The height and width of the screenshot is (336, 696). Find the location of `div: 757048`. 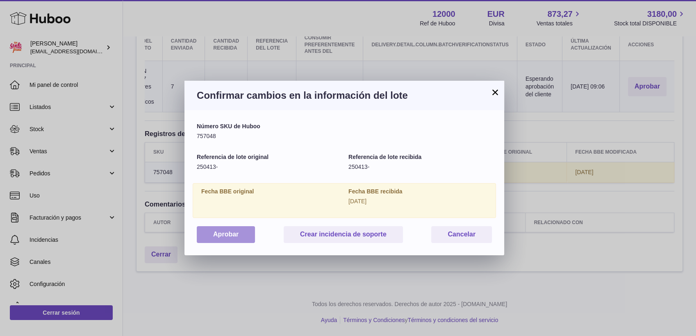

div: 757048 is located at coordinates (344, 131).